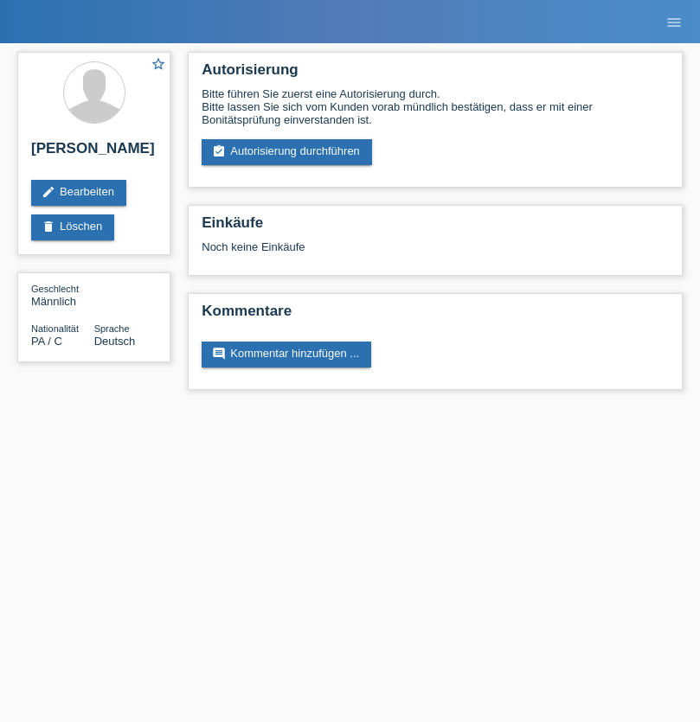 Image resolution: width=700 pixels, height=722 pixels. What do you see at coordinates (73, 227) in the screenshot?
I see `a: deleteLöschen` at bounding box center [73, 227].